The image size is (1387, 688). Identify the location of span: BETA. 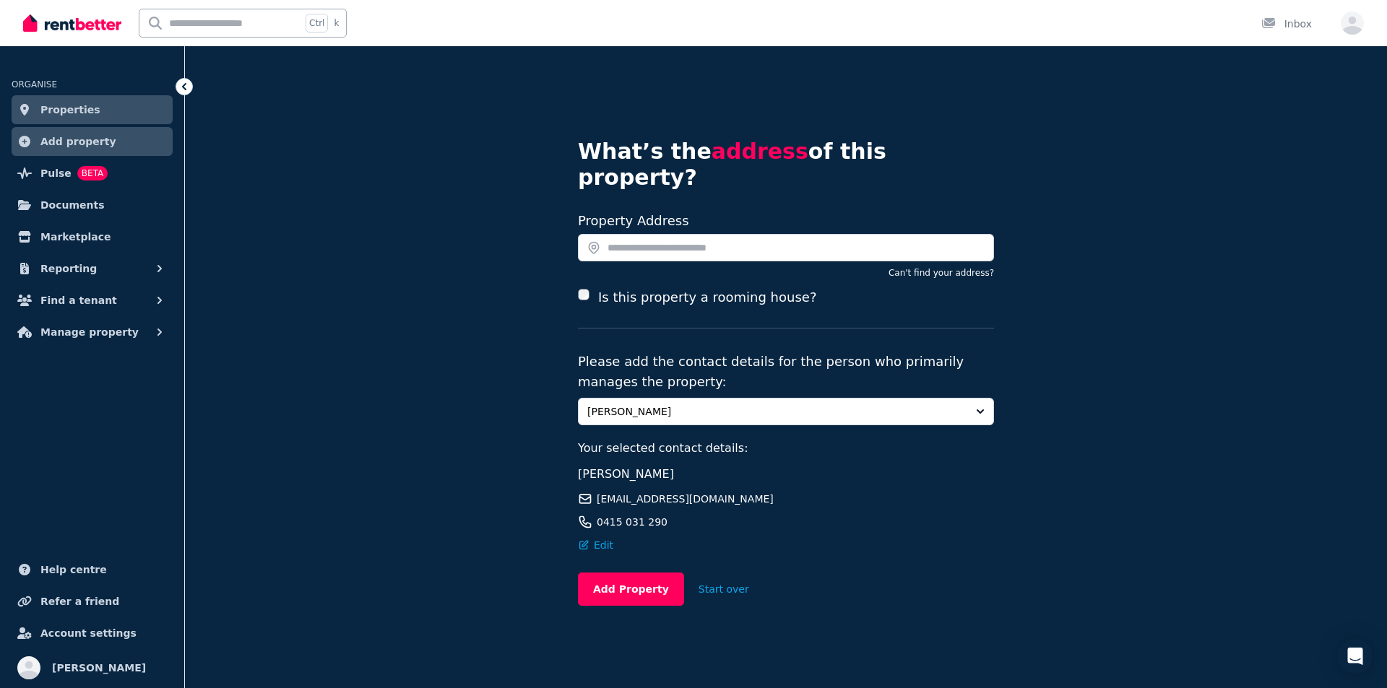
(92, 173).